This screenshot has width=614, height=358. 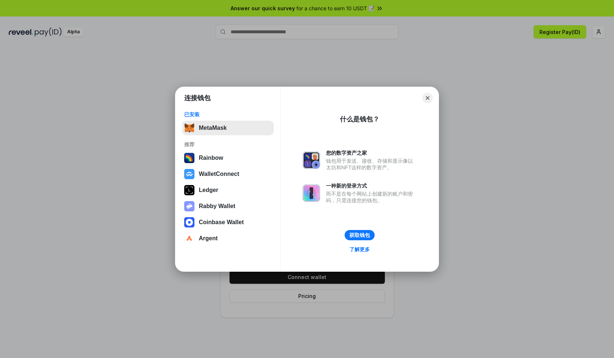 What do you see at coordinates (208, 238) in the screenshot?
I see `div: Argent` at bounding box center [208, 238].